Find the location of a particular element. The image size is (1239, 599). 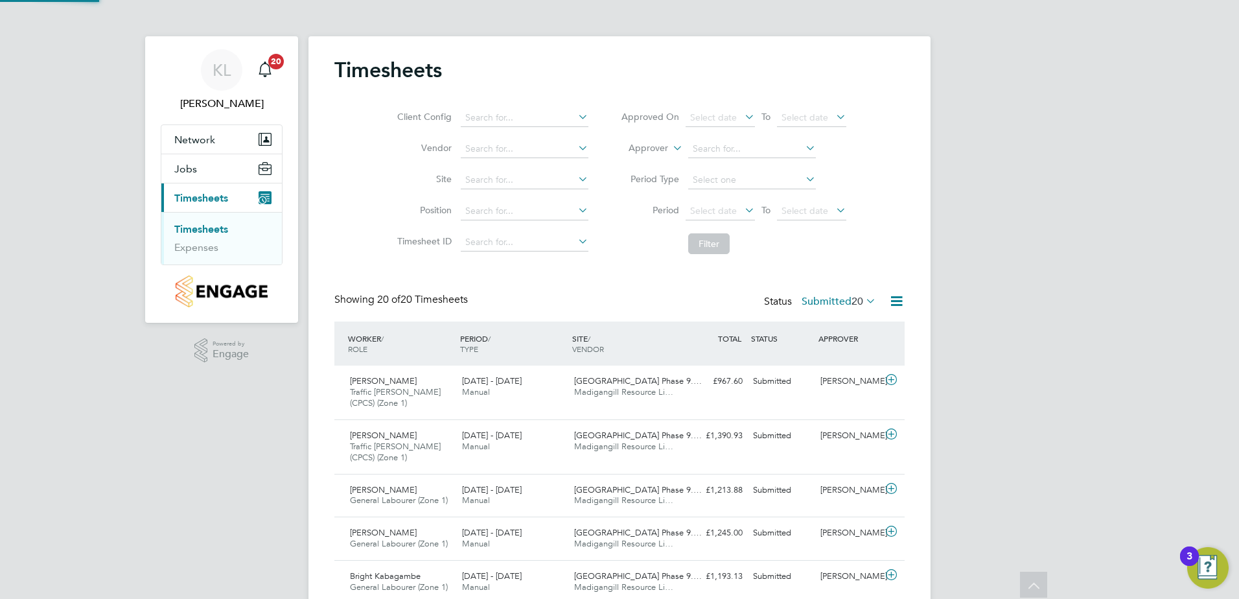

div: 3 is located at coordinates (1189, 565).